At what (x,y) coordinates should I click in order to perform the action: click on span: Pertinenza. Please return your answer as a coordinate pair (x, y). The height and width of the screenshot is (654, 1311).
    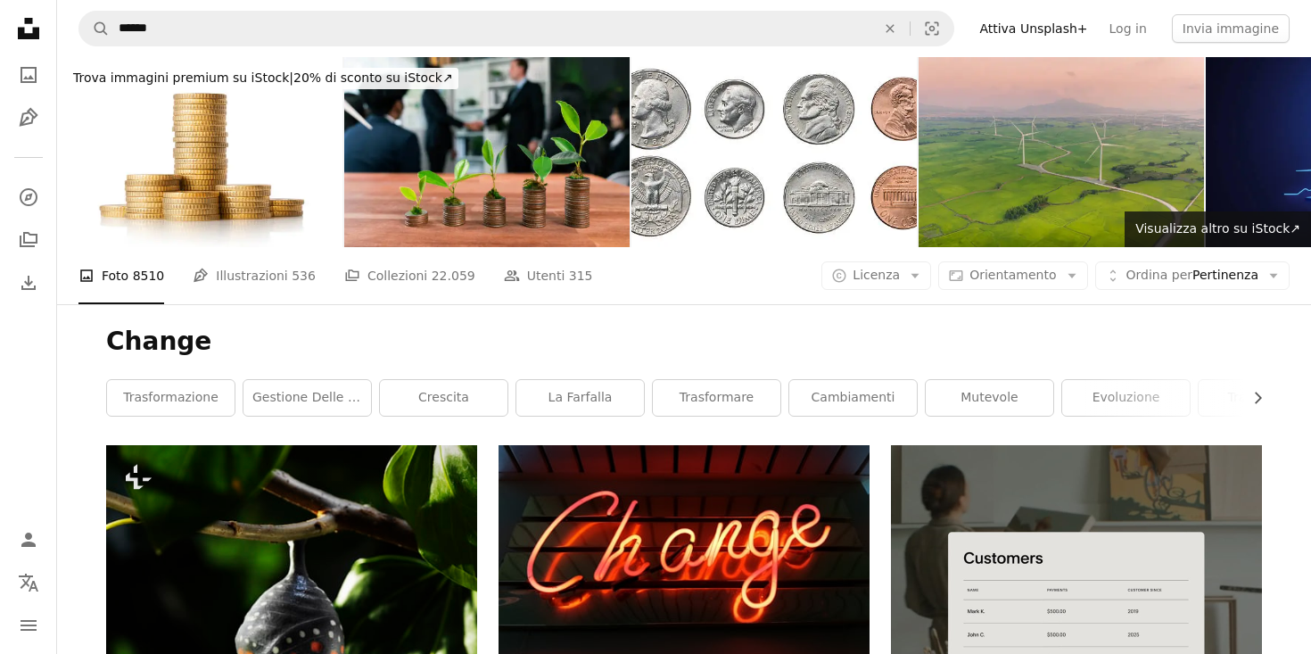
    Looking at the image, I should click on (1192, 276).